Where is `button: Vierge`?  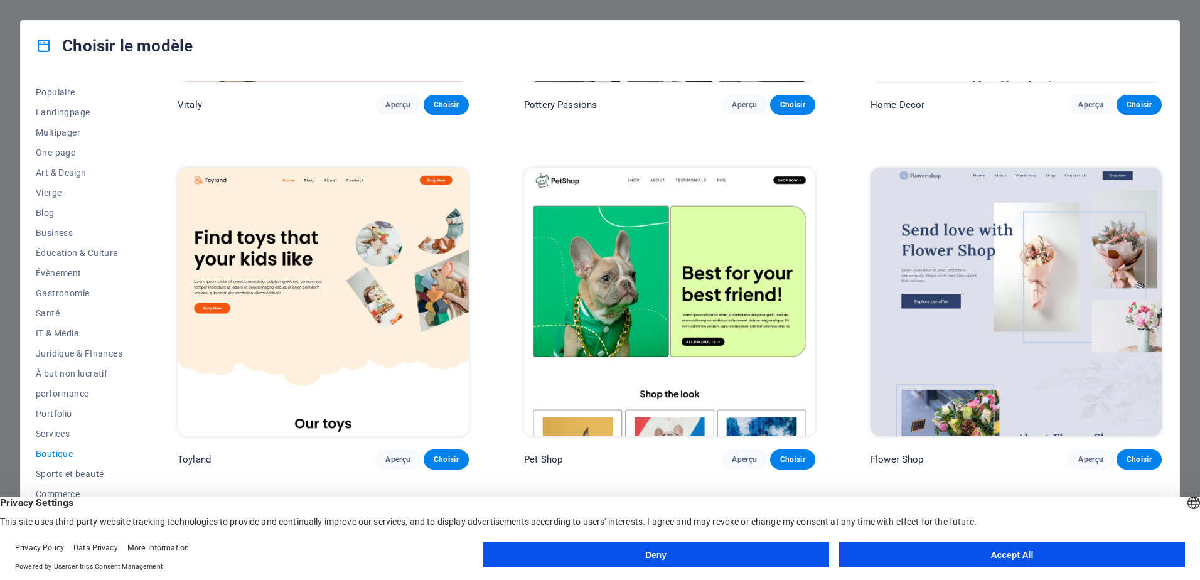
button: Vierge is located at coordinates (79, 193).